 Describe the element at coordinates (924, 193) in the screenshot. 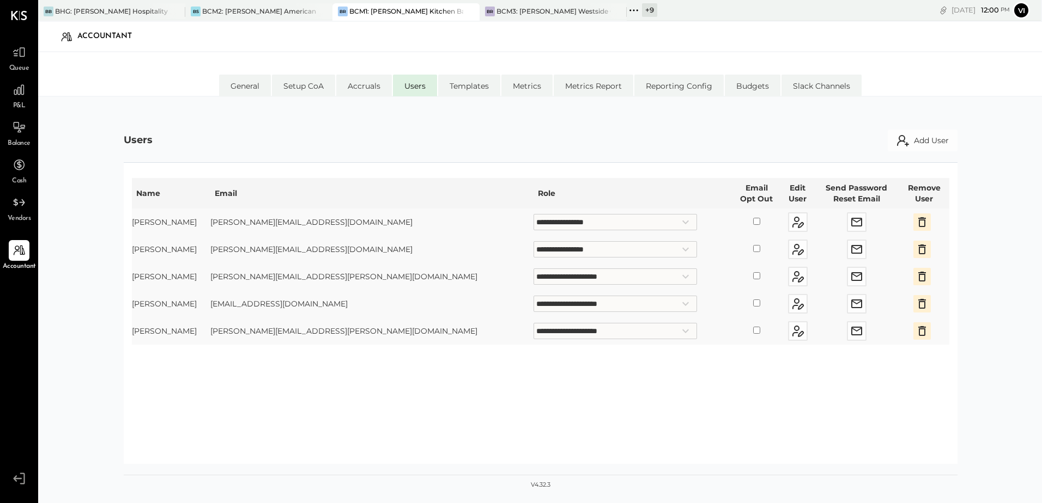

I see `th: Remove User` at that location.